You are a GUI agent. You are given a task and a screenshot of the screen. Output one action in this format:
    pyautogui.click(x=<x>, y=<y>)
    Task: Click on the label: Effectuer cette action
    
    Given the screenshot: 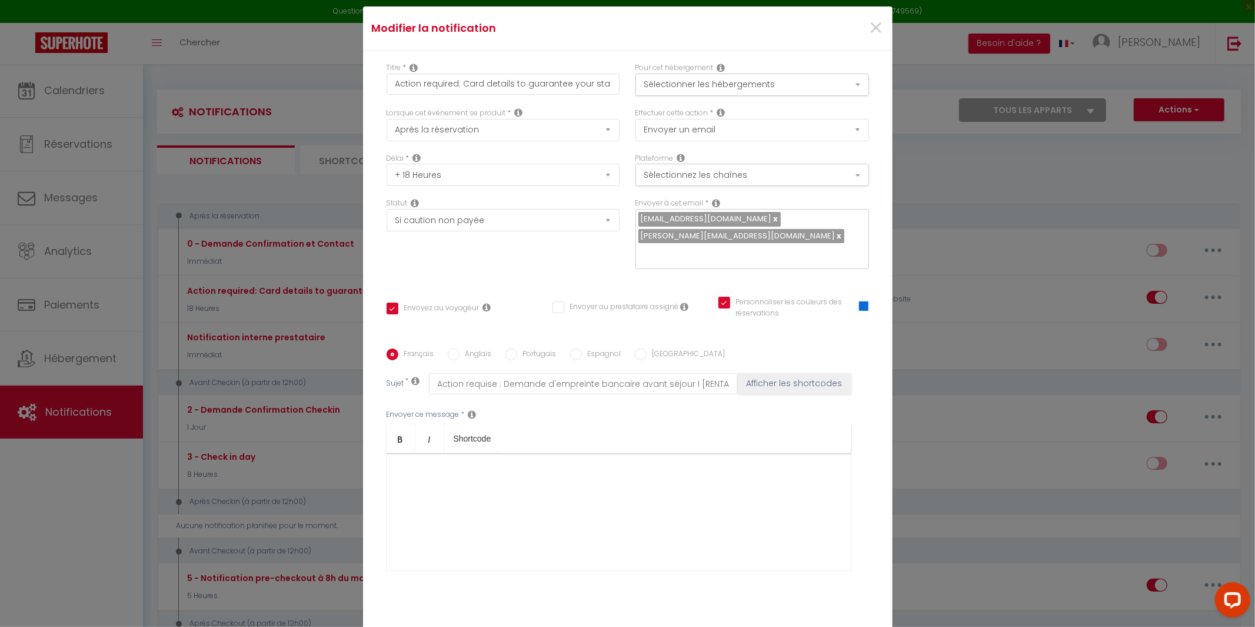 What is the action you would take?
    pyautogui.click(x=672, y=113)
    